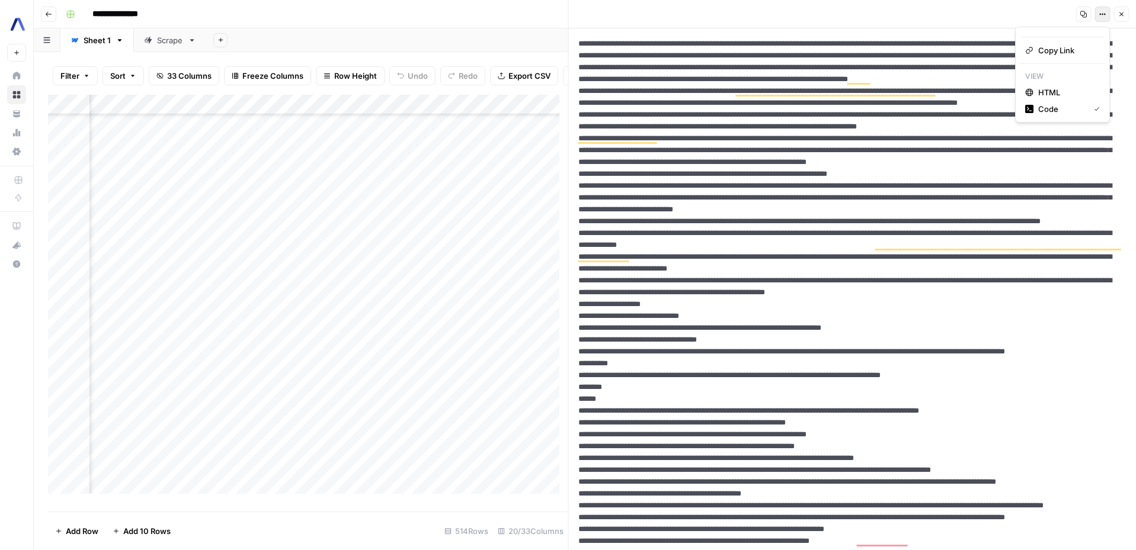 This screenshot has width=1136, height=550. What do you see at coordinates (17, 133) in the screenshot?
I see `a: Usage` at bounding box center [17, 133].